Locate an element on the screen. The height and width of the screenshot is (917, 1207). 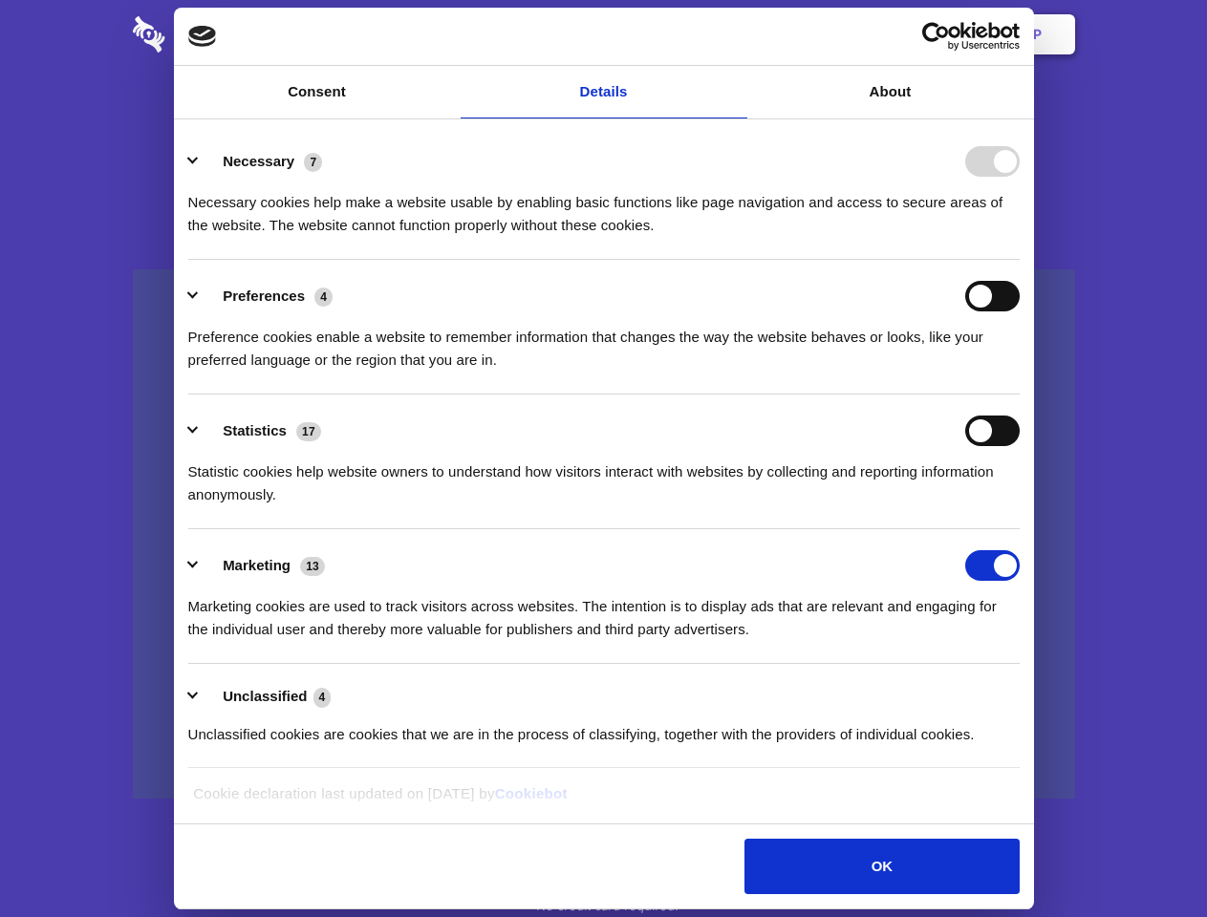
label: Necessary is located at coordinates (258, 161).